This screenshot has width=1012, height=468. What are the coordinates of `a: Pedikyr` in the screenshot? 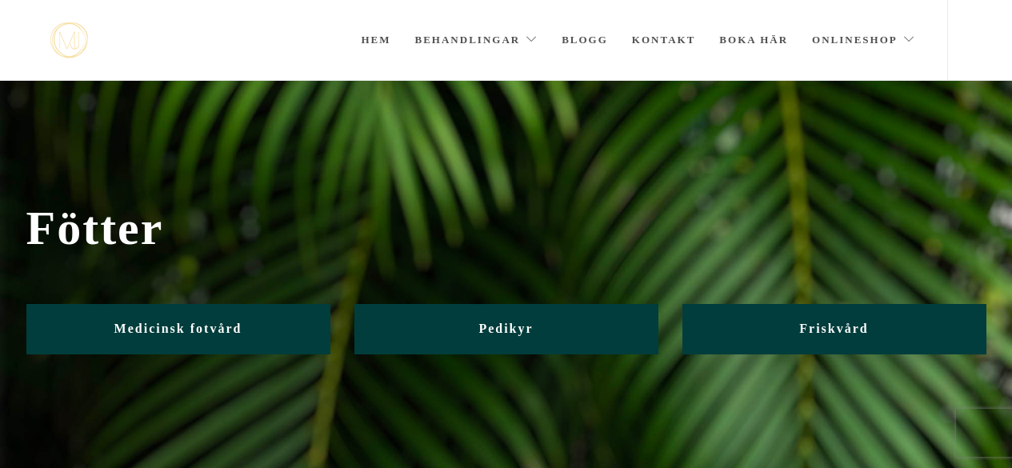 It's located at (507, 329).